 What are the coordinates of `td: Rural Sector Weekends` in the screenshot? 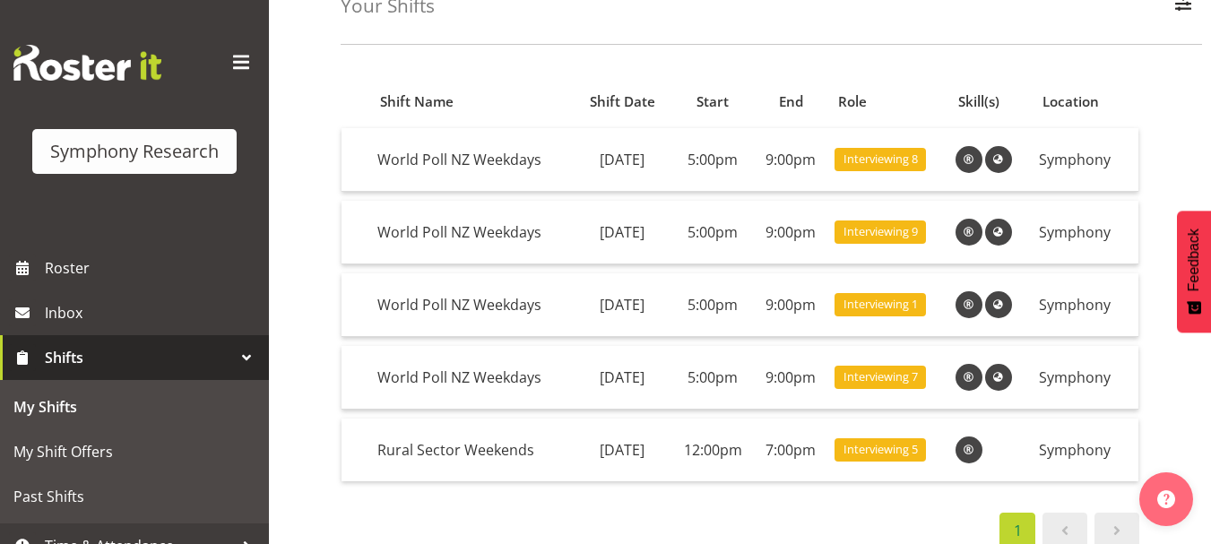 It's located at (471, 450).